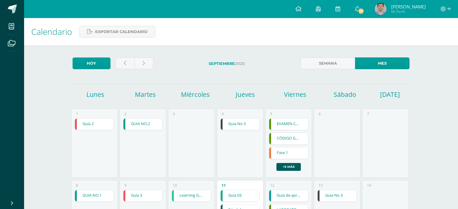 This screenshot has height=209, width=458. What do you see at coordinates (245, 95) in the screenshot?
I see `h1: Jueves` at bounding box center [245, 95].